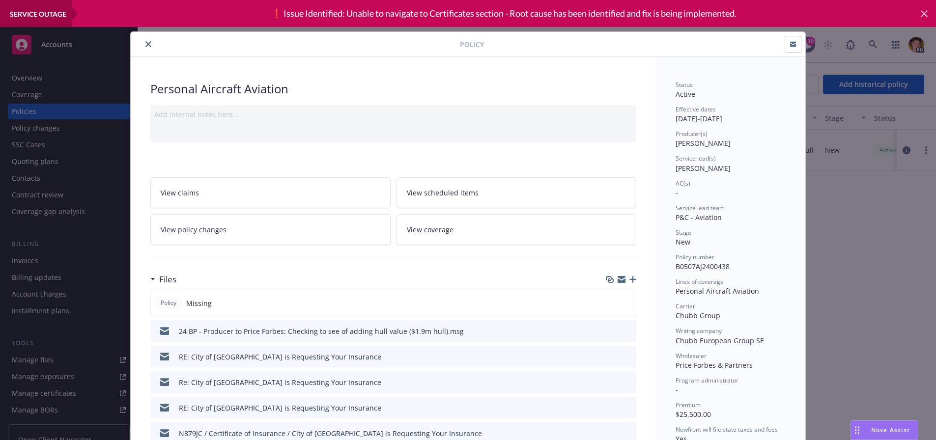 The height and width of the screenshot is (440, 936). Describe the element at coordinates (683, 242) in the screenshot. I see `span: New` at that location.